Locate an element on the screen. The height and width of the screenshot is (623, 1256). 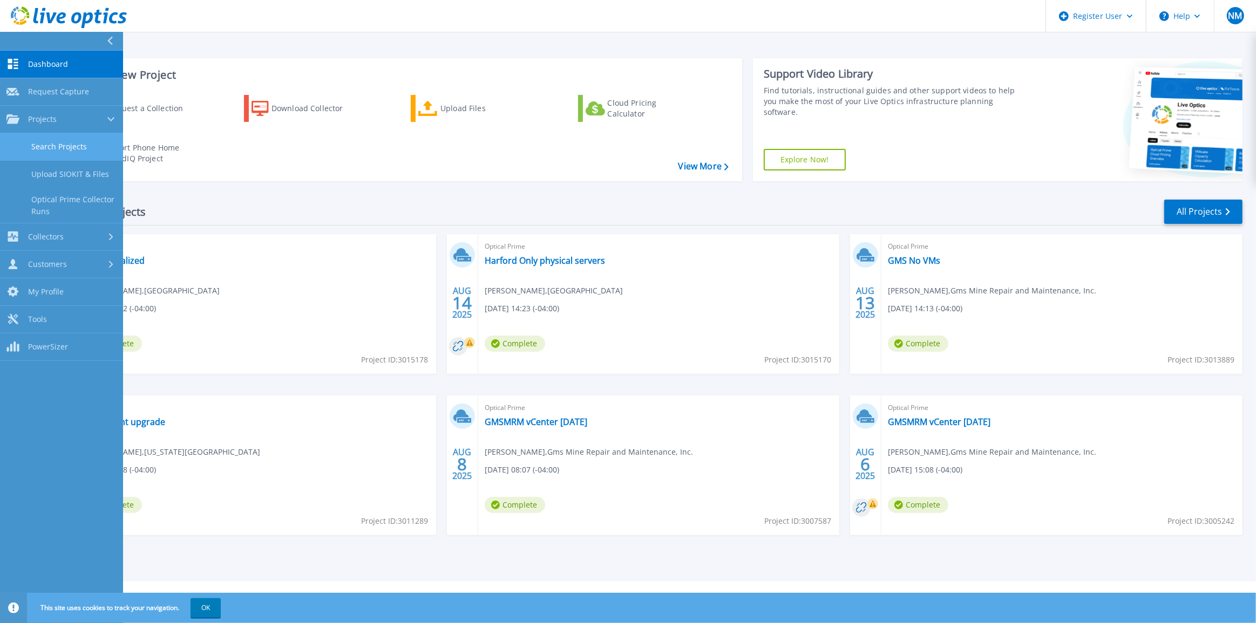
span: Project ID: 3013889 is located at coordinates (1201, 360).